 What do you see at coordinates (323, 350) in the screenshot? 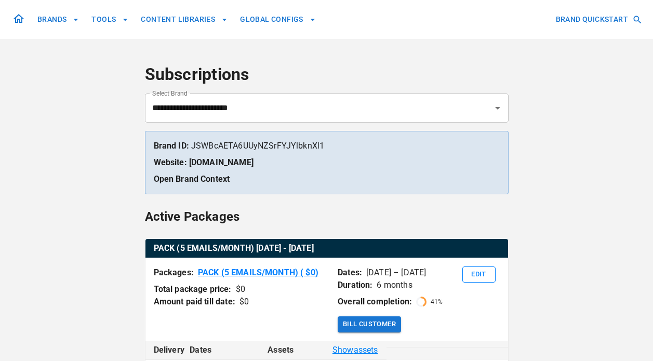
I see `div: Assets` at bounding box center [323, 350].